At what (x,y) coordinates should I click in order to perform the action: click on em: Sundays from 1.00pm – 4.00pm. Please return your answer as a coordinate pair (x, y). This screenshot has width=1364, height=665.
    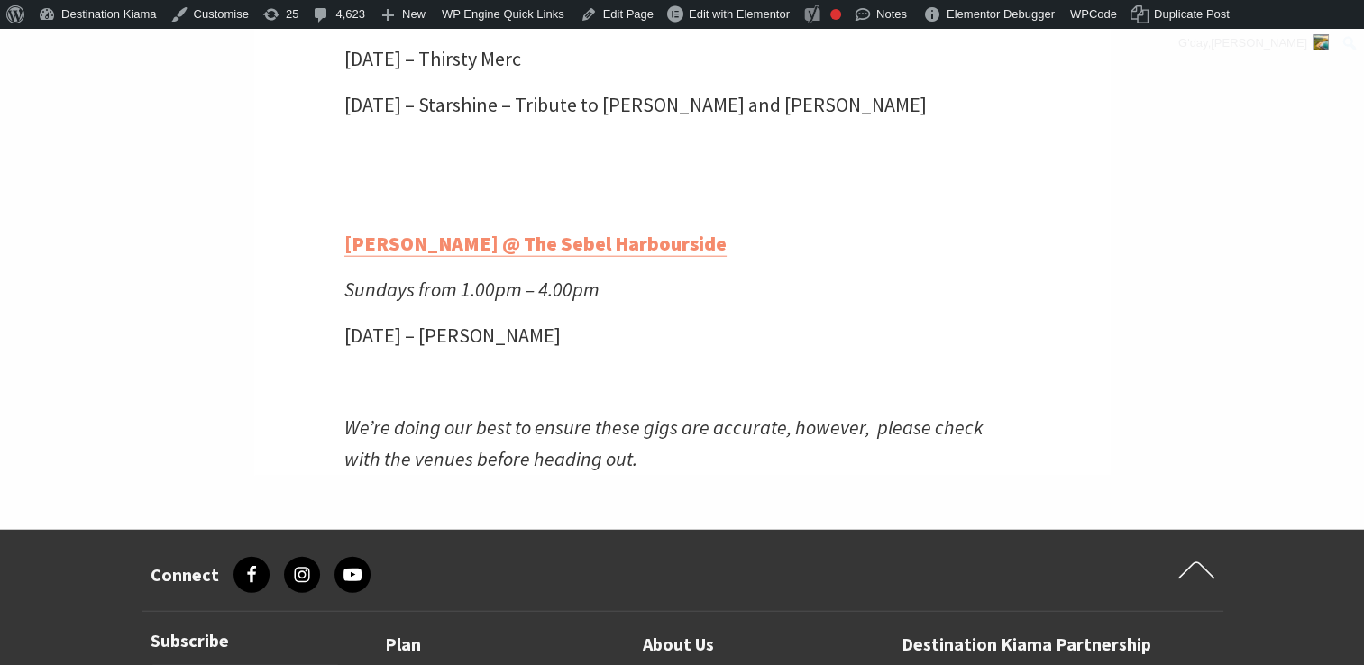
    Looking at the image, I should click on (471, 289).